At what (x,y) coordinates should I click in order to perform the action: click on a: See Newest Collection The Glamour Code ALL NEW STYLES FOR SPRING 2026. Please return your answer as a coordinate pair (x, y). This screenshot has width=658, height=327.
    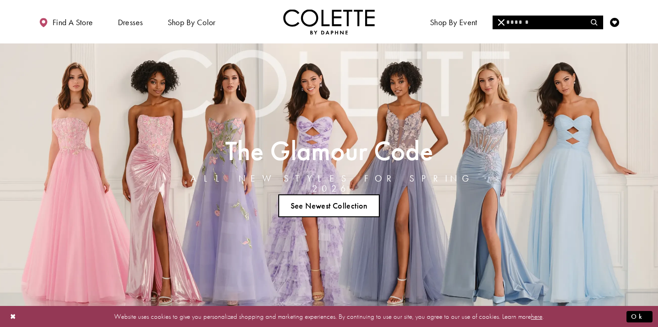
    Looking at the image, I should click on (329, 206).